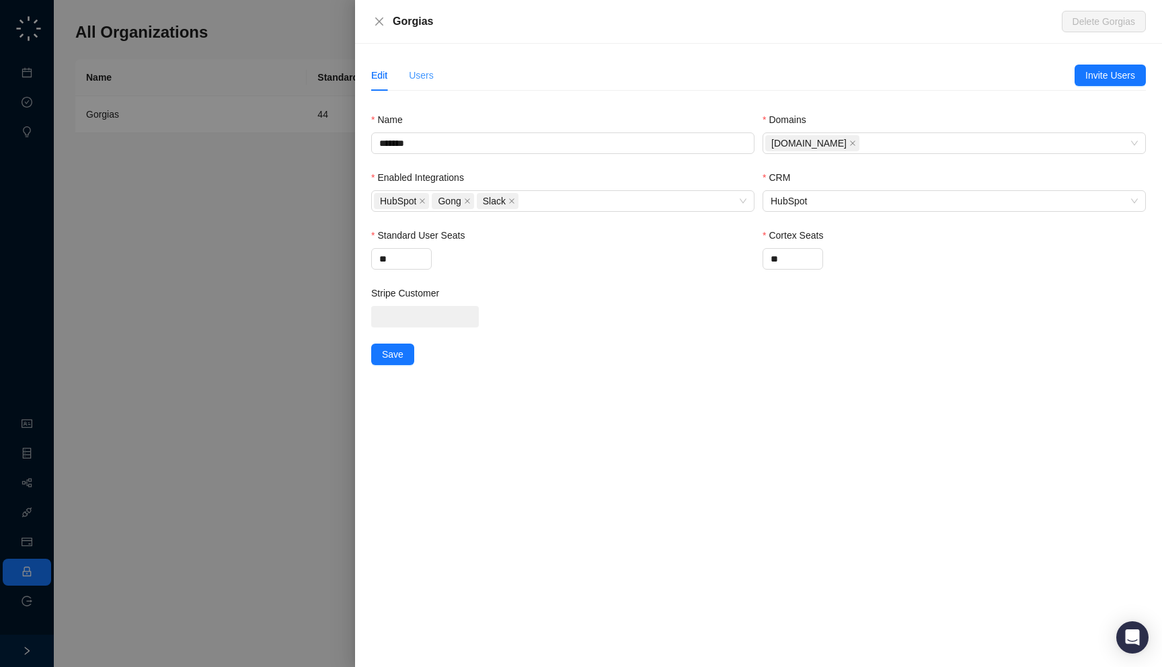  I want to click on label: Enabled Integrations, so click(422, 177).